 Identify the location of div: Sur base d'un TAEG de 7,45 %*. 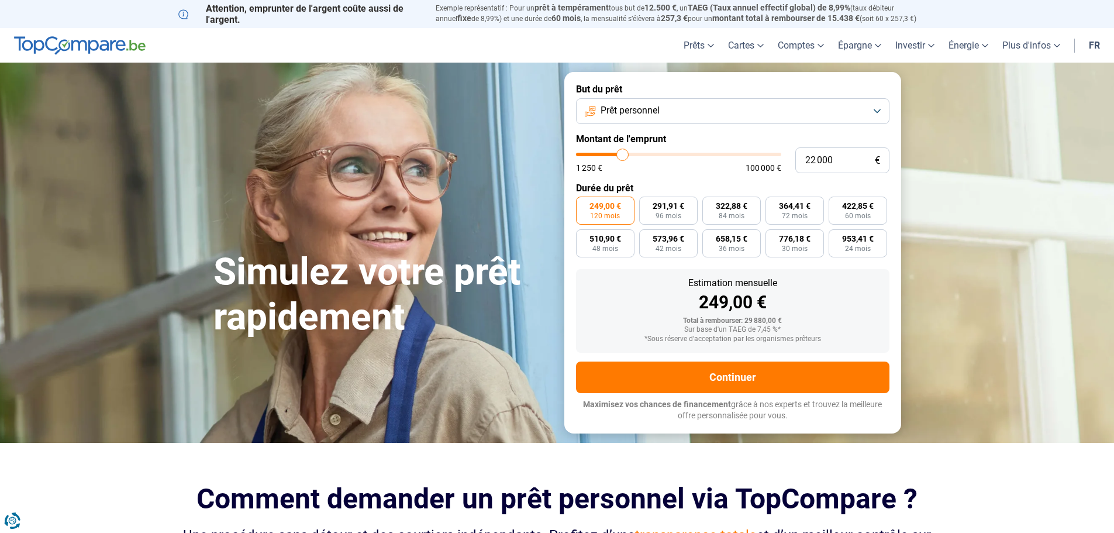
(733, 330).